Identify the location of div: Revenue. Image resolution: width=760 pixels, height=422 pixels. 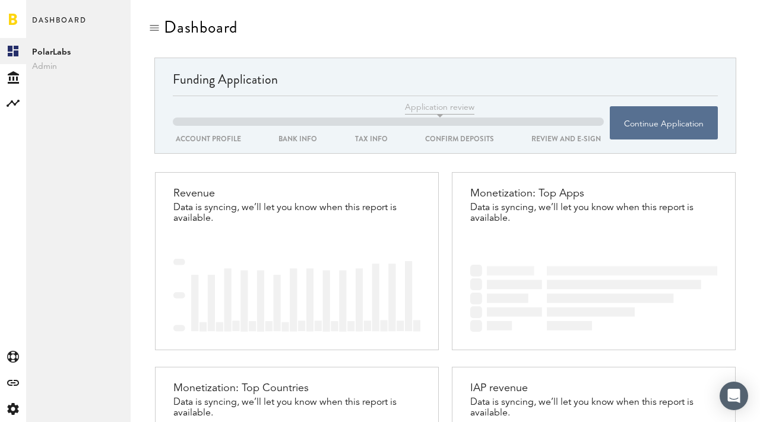
(297, 194).